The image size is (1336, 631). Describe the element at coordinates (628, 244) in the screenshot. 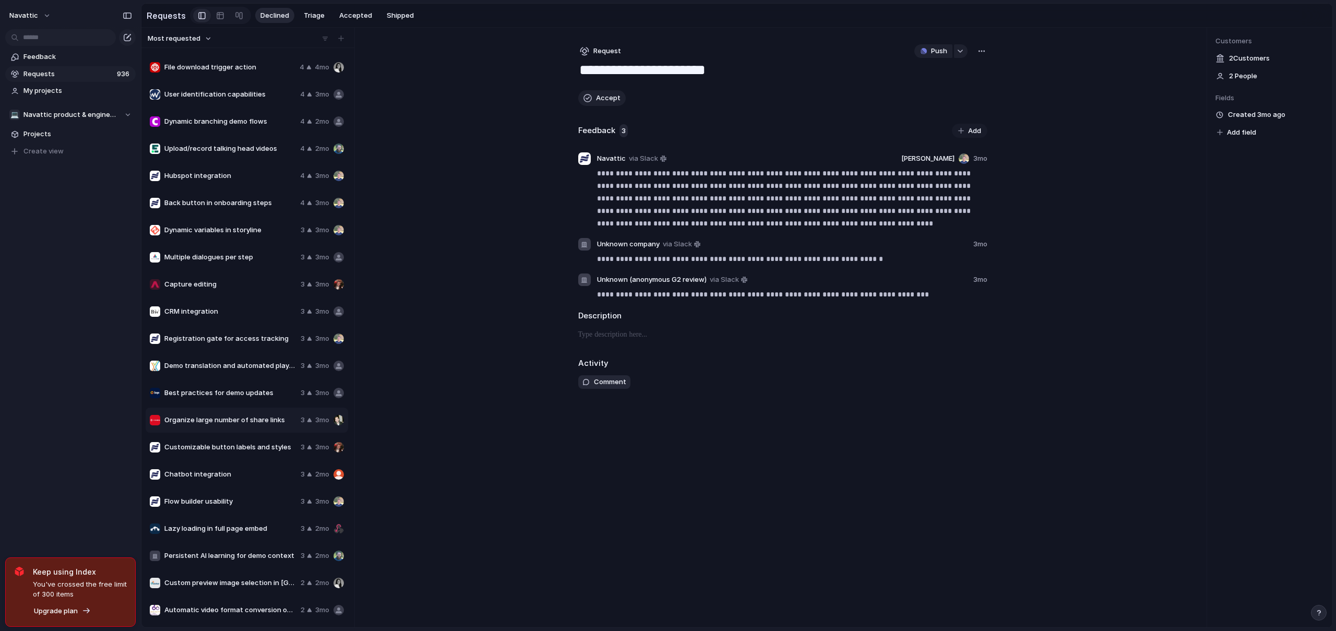

I see `span: Unknown company` at that location.